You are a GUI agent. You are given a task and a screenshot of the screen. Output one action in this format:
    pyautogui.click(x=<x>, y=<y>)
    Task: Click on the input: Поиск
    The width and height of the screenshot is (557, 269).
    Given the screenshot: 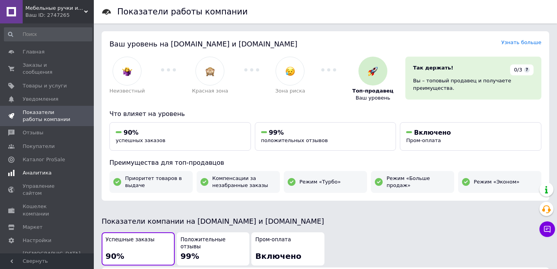 What is the action you would take?
    pyautogui.click(x=48, y=34)
    